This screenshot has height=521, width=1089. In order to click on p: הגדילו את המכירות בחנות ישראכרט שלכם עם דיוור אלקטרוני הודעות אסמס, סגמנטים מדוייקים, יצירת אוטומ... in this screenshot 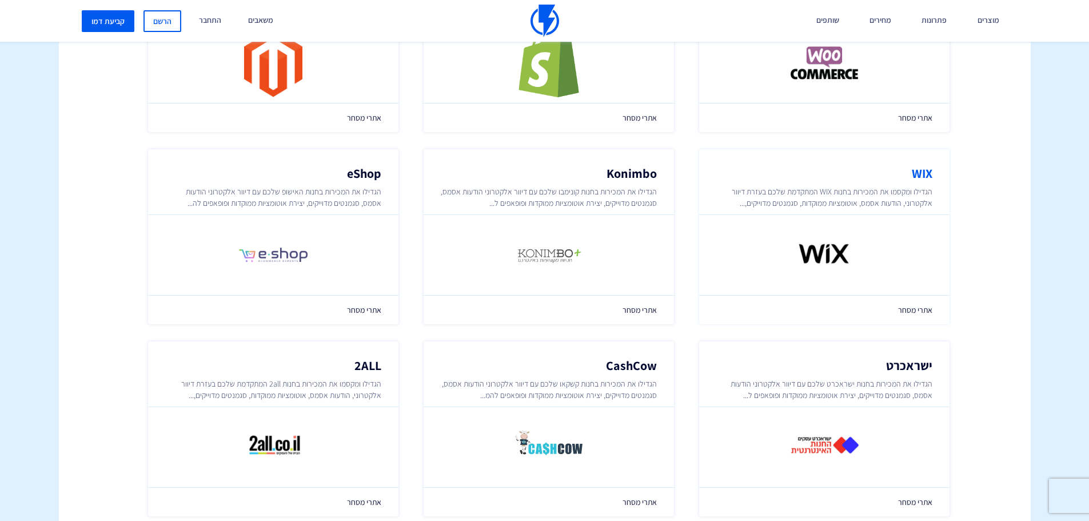, I will do `click(824, 389)`.